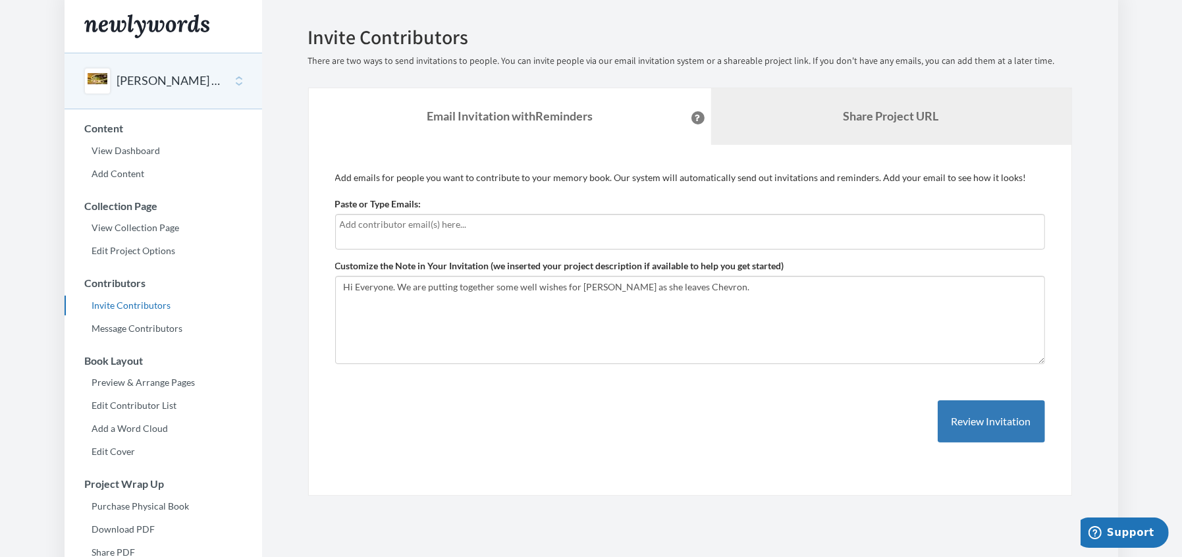  I want to click on h3: Collection Page, so click(163, 206).